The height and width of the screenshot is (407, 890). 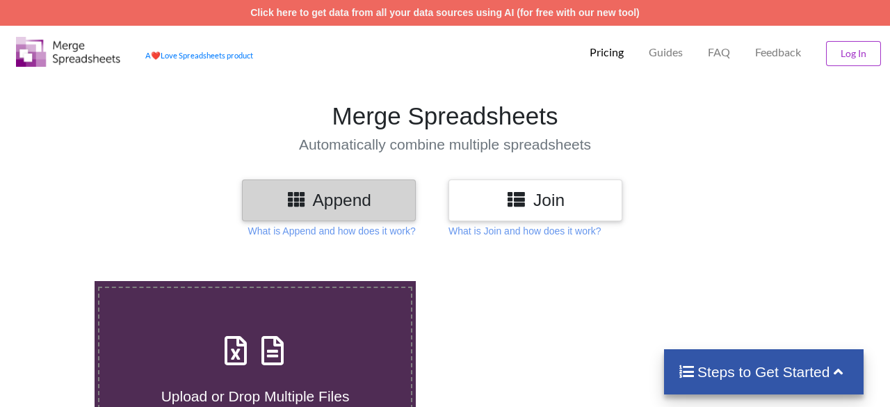 I want to click on h3: Append, so click(x=329, y=199).